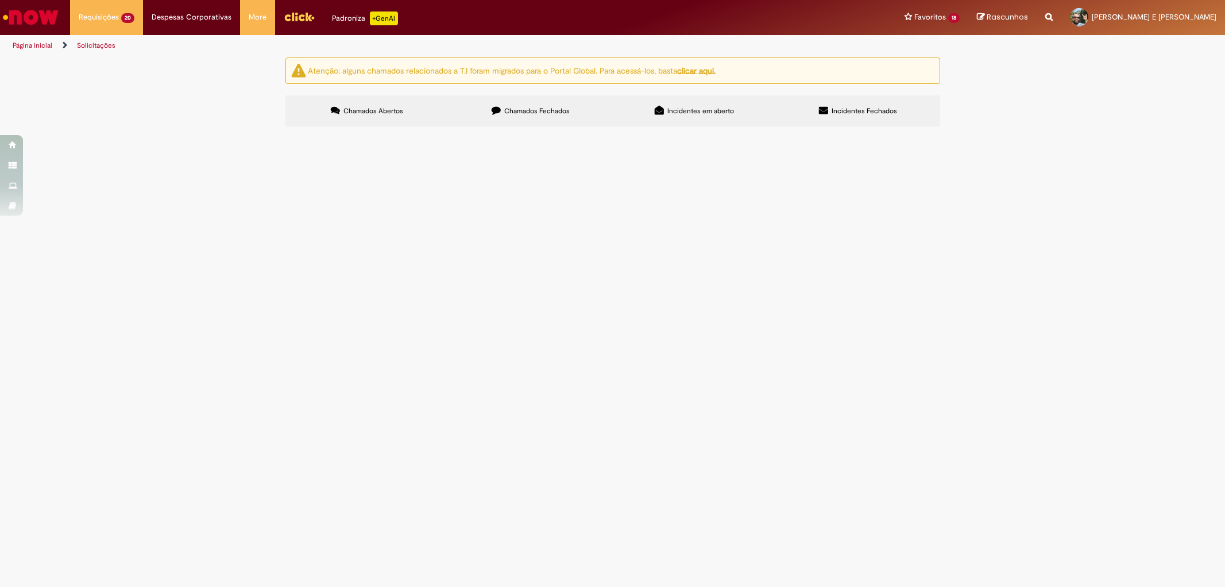 Image resolution: width=1225 pixels, height=587 pixels. What do you see at coordinates (373, 111) in the screenshot?
I see `span: Chamados Abertos` at bounding box center [373, 111].